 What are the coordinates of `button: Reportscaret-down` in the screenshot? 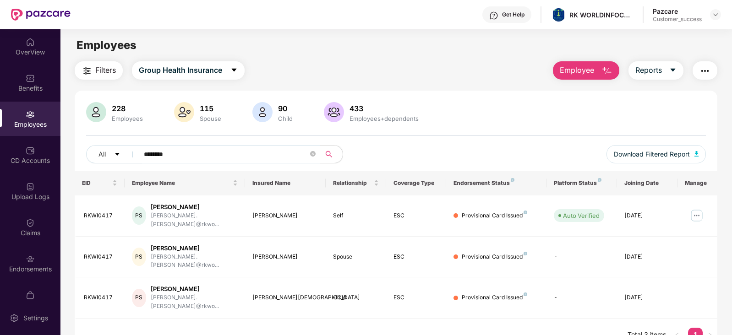 It's located at (656, 70).